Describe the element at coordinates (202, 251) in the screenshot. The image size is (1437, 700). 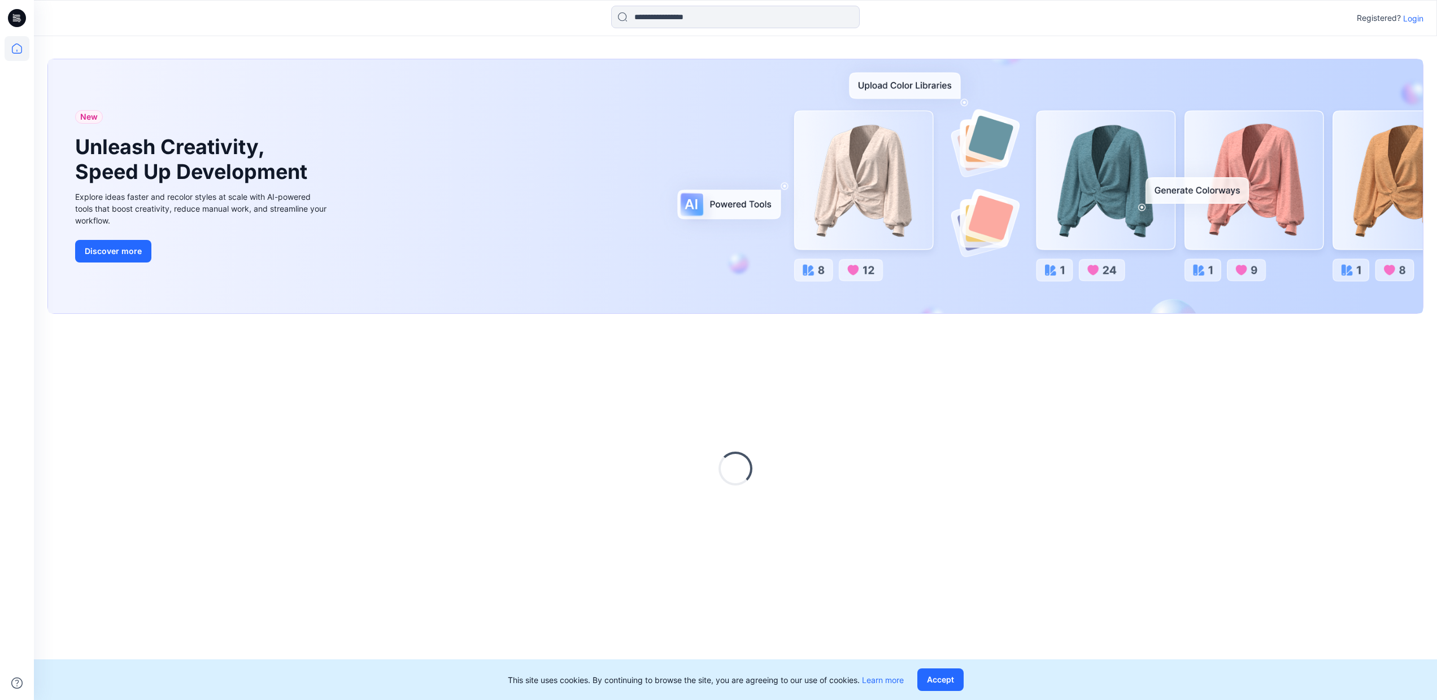
I see `a: Discover more` at that location.